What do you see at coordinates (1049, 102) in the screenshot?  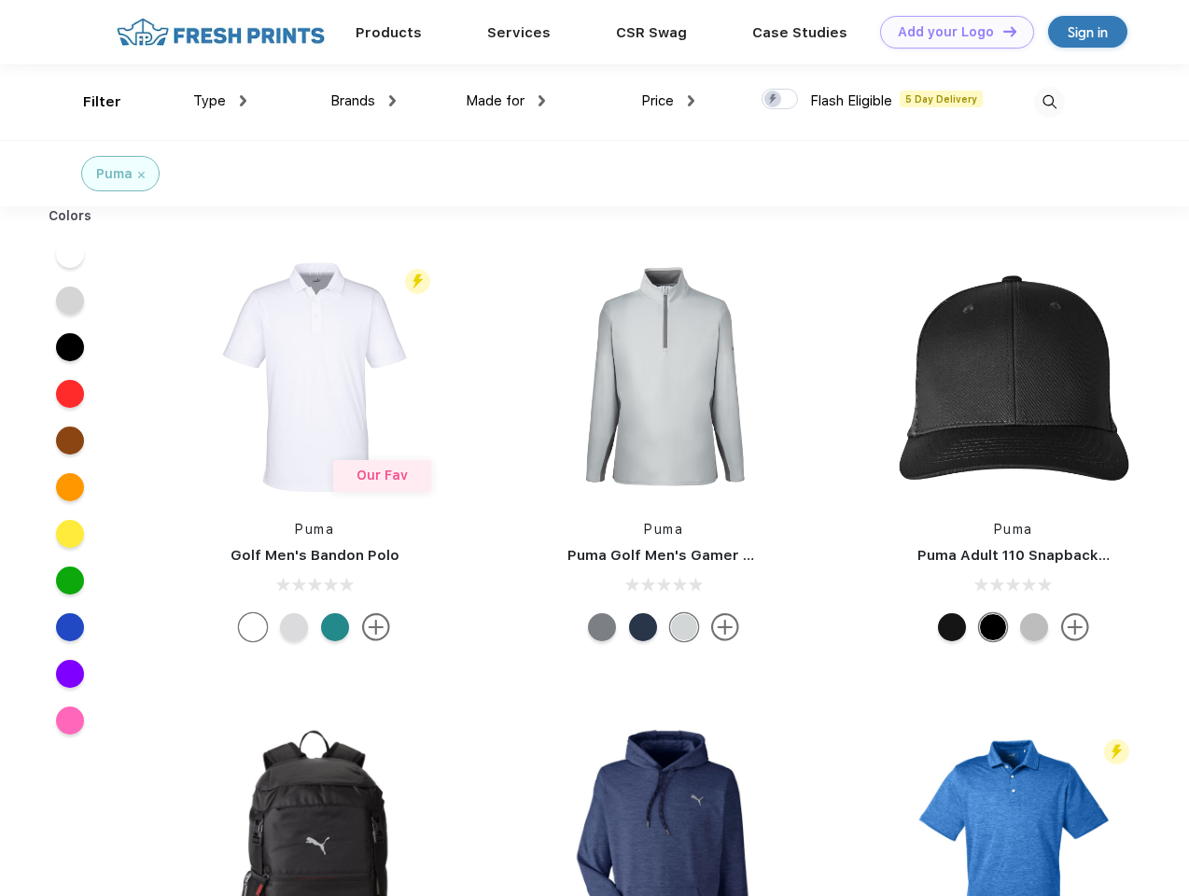 I see `img: desktop_search.svg` at bounding box center [1049, 102].